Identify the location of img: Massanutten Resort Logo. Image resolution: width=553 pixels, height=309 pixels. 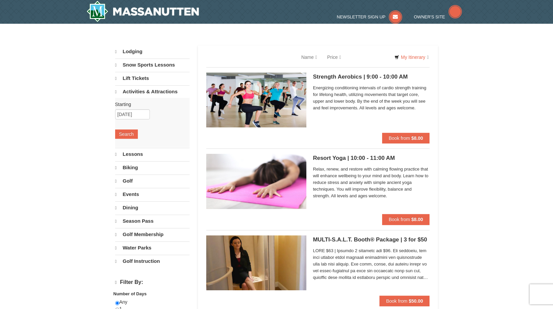
(143, 11).